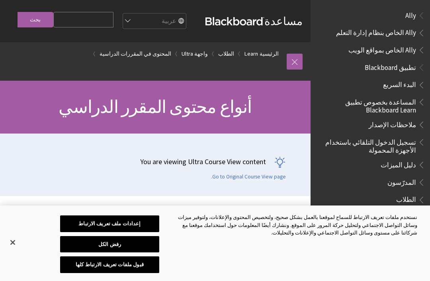  I want to click on span: المساعدة بخصوص تطبيق Blackboard Learn, so click(368, 105).